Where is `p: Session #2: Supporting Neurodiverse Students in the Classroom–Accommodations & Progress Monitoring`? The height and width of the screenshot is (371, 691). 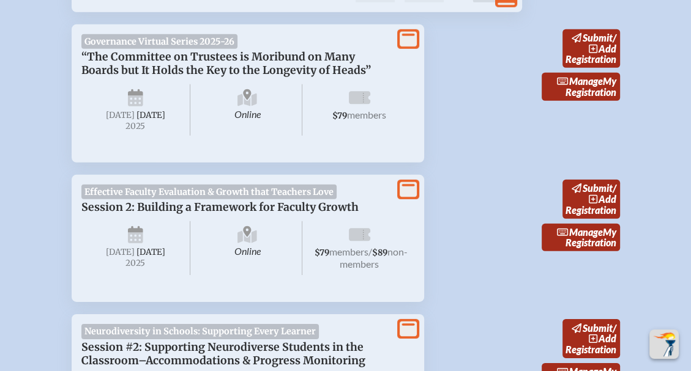
p: Session #2: Supporting Neurodiverse Students in the Classroom–Accommodations & Progress Monitoring is located at coordinates (236, 354).